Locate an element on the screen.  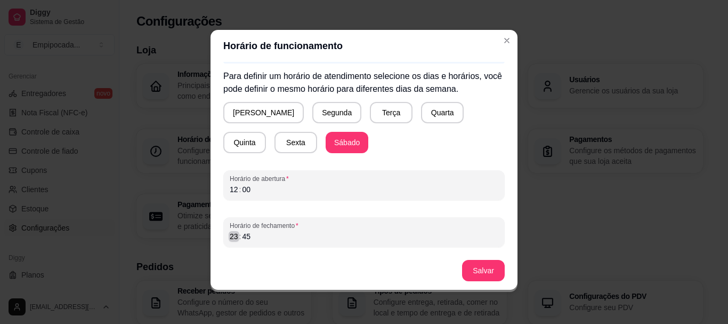
button: Quinta is located at coordinates (245, 142).